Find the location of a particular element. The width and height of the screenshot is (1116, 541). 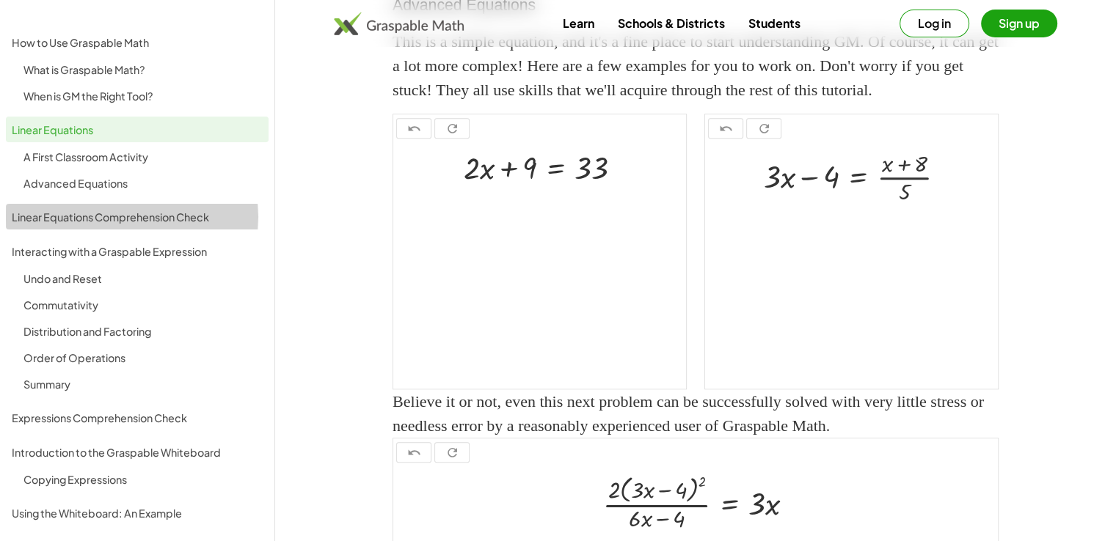

div: What is Graspable Math? is located at coordinates (143, 70).